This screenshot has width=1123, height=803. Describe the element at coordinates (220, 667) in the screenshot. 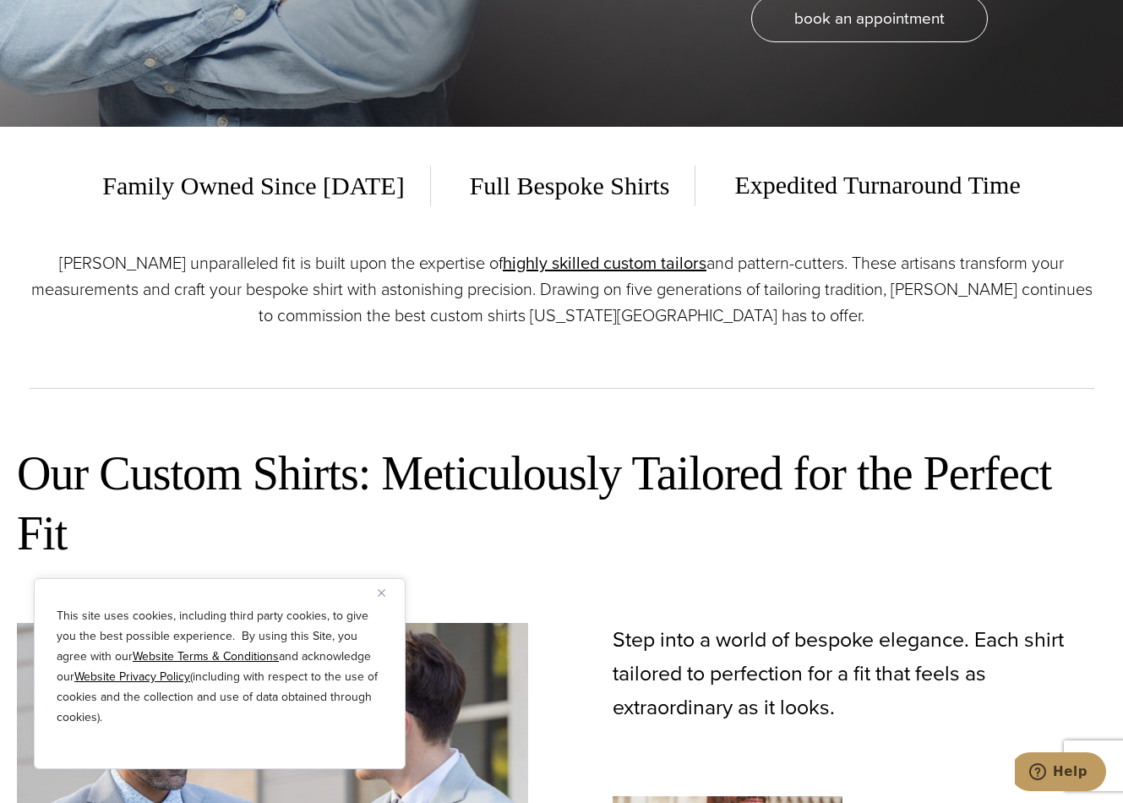

I see `p: This site uses cookies, including third party cookies, to give you the best possible experience. ...` at that location.